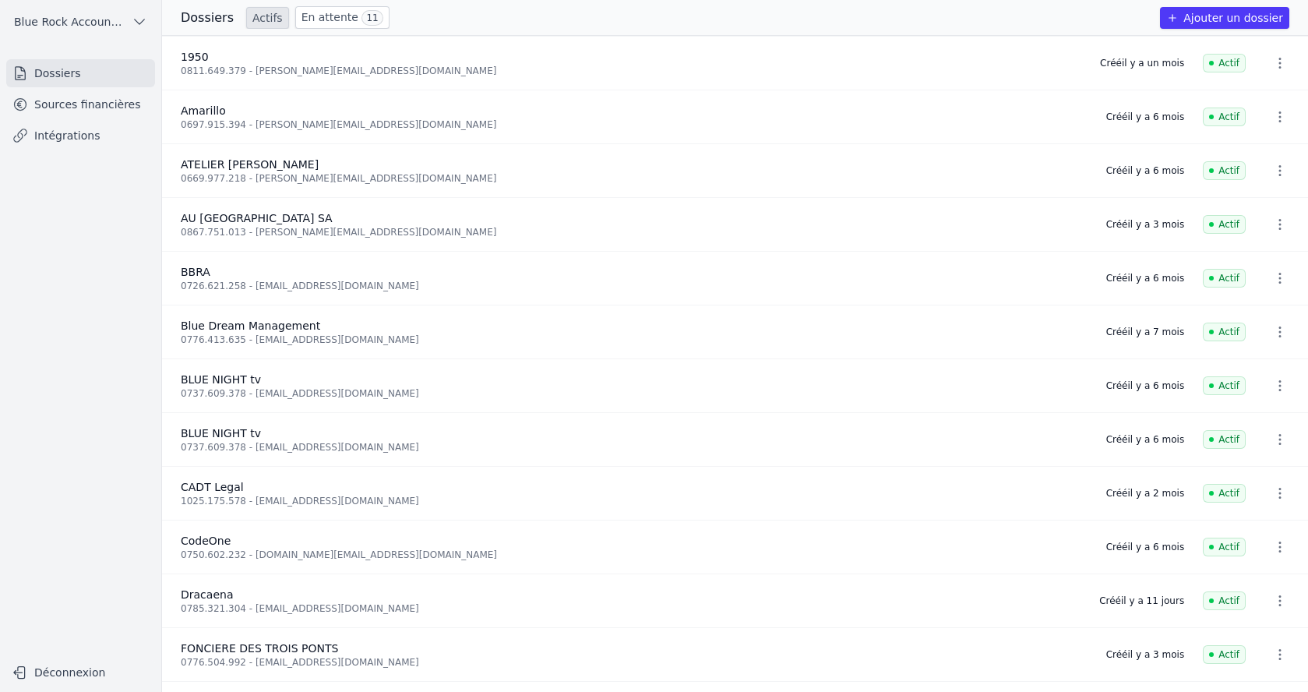 This screenshot has width=1308, height=692. Describe the element at coordinates (1145, 493) in the screenshot. I see `div: Créé il y a 2 mois` at that location.